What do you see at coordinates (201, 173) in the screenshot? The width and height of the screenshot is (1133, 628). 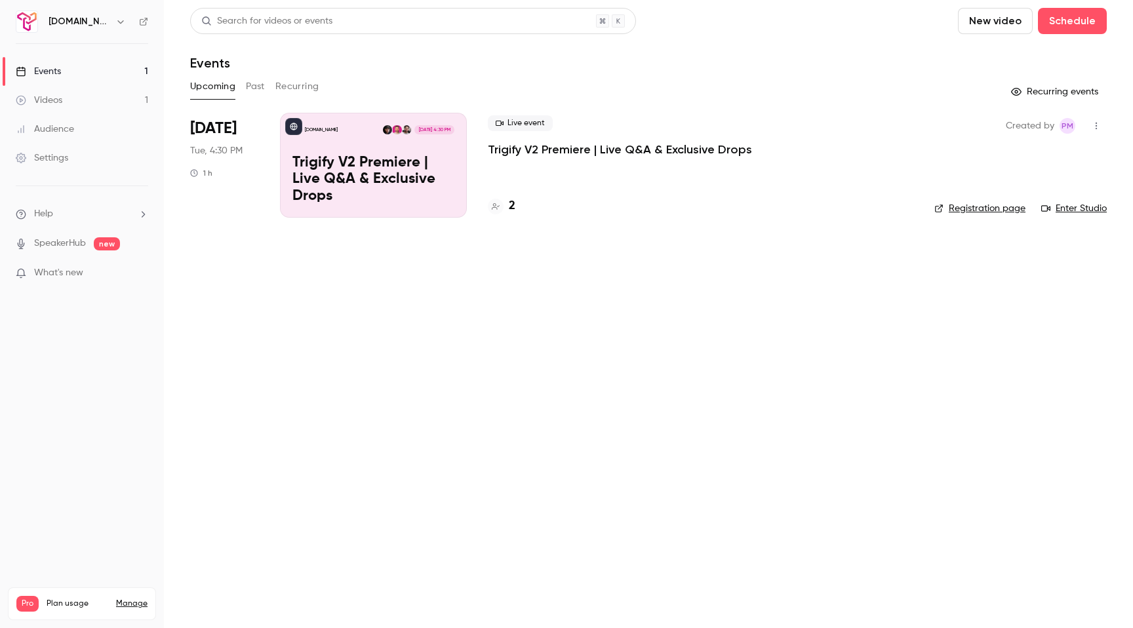 I see `div: 1 h` at bounding box center [201, 173].